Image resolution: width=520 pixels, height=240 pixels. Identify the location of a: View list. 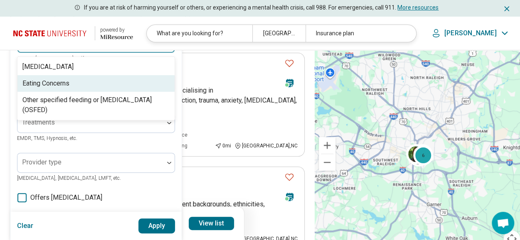
(211, 224).